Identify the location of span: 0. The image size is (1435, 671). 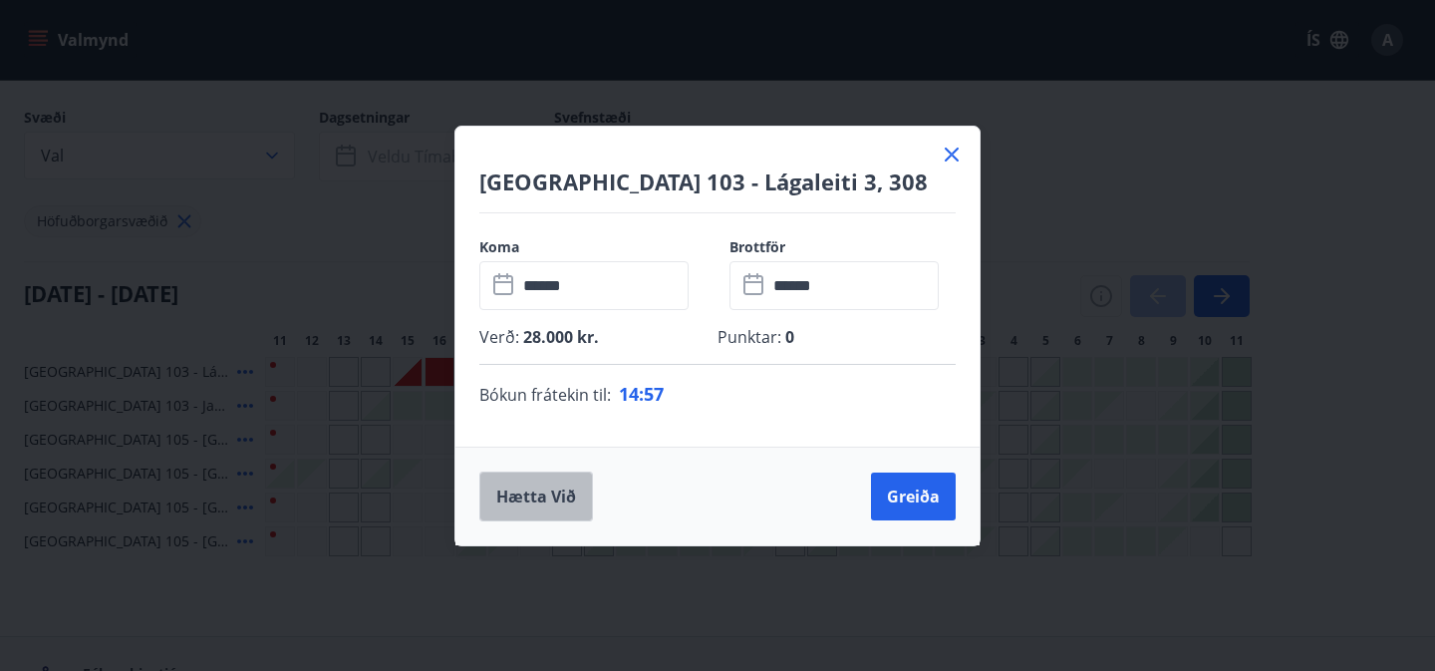
(787, 337).